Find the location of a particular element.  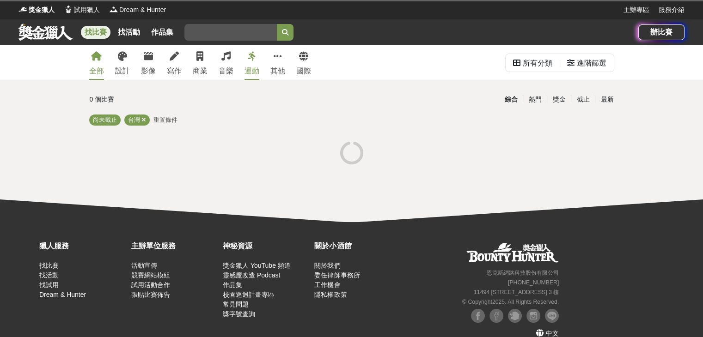

a: 競賽網站模組 is located at coordinates (150, 275).